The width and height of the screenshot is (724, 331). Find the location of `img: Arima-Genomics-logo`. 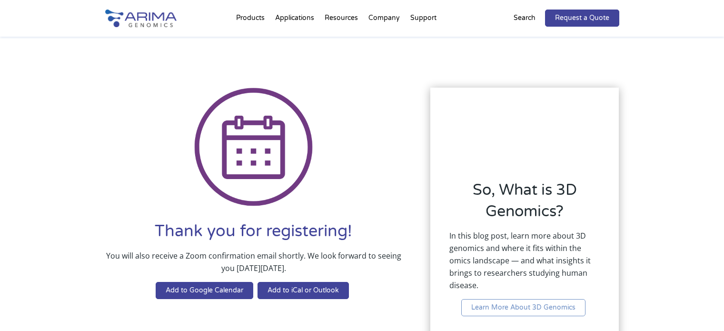

img: Arima-Genomics-logo is located at coordinates (141, 18).